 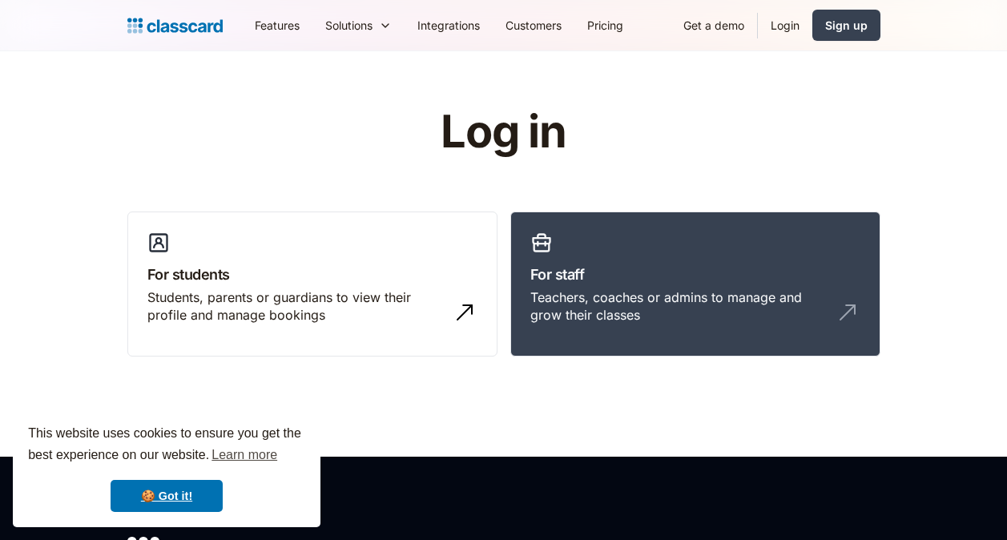 I want to click on a: For studentsStudents, parents or guardians to view their profile and manage bookings, so click(x=313, y=284).